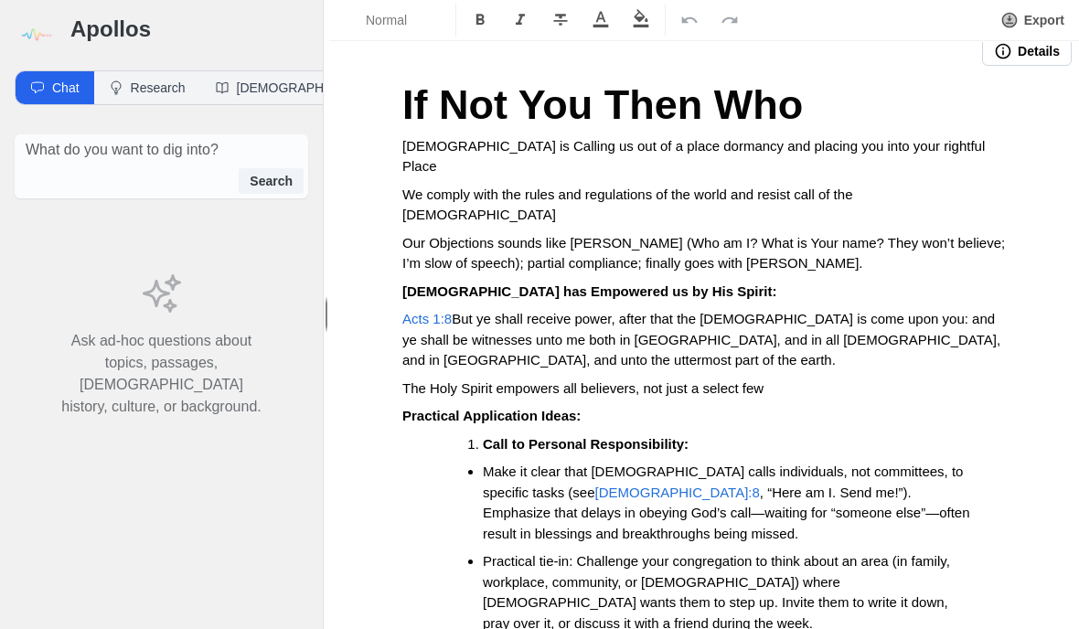  Describe the element at coordinates (520, 20) in the screenshot. I see `button: Format Italics` at that location.